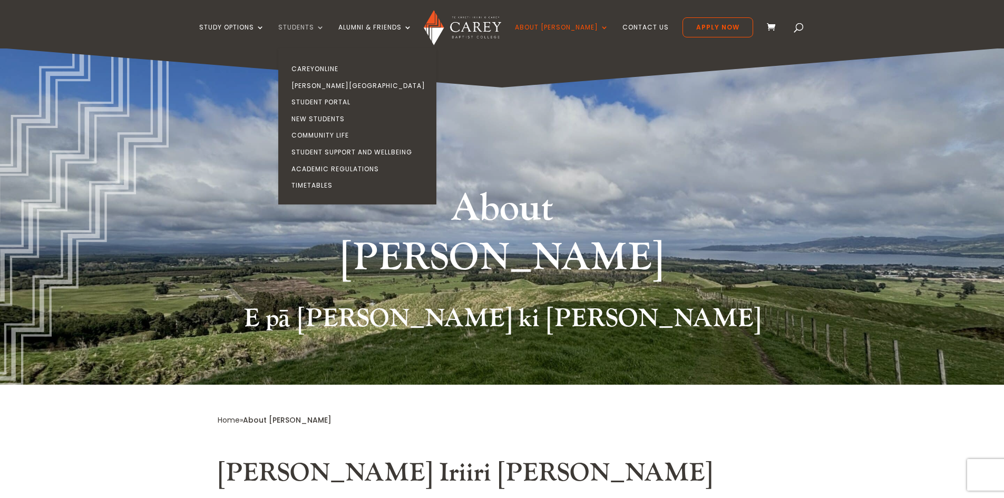 The width and height of the screenshot is (1004, 498). I want to click on a: Student Portal, so click(360, 102).